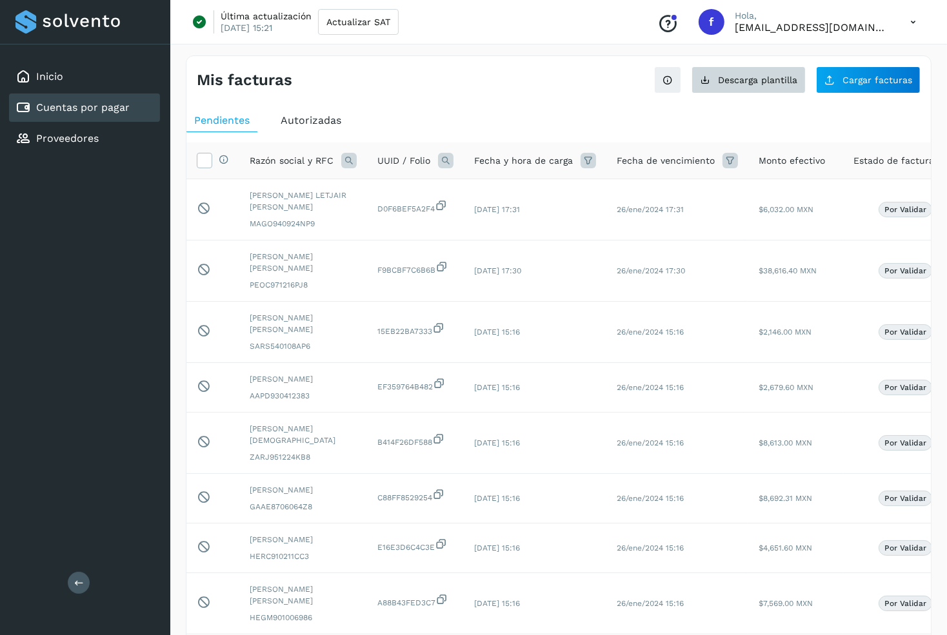  Describe the element at coordinates (812, 15) in the screenshot. I see `p: Hola,` at that location.